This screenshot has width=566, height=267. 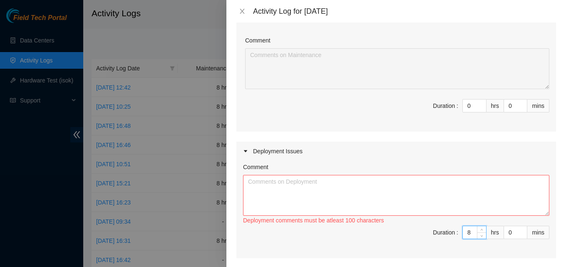 I want to click on span: down, so click(x=482, y=235).